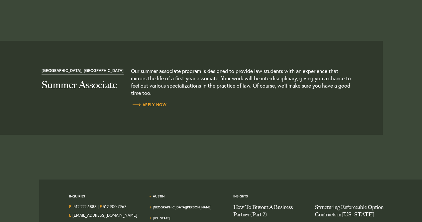 This screenshot has width=422, height=222. What do you see at coordinates (114, 207) in the screenshot?
I see `a: 512.900.7967` at bounding box center [114, 207].